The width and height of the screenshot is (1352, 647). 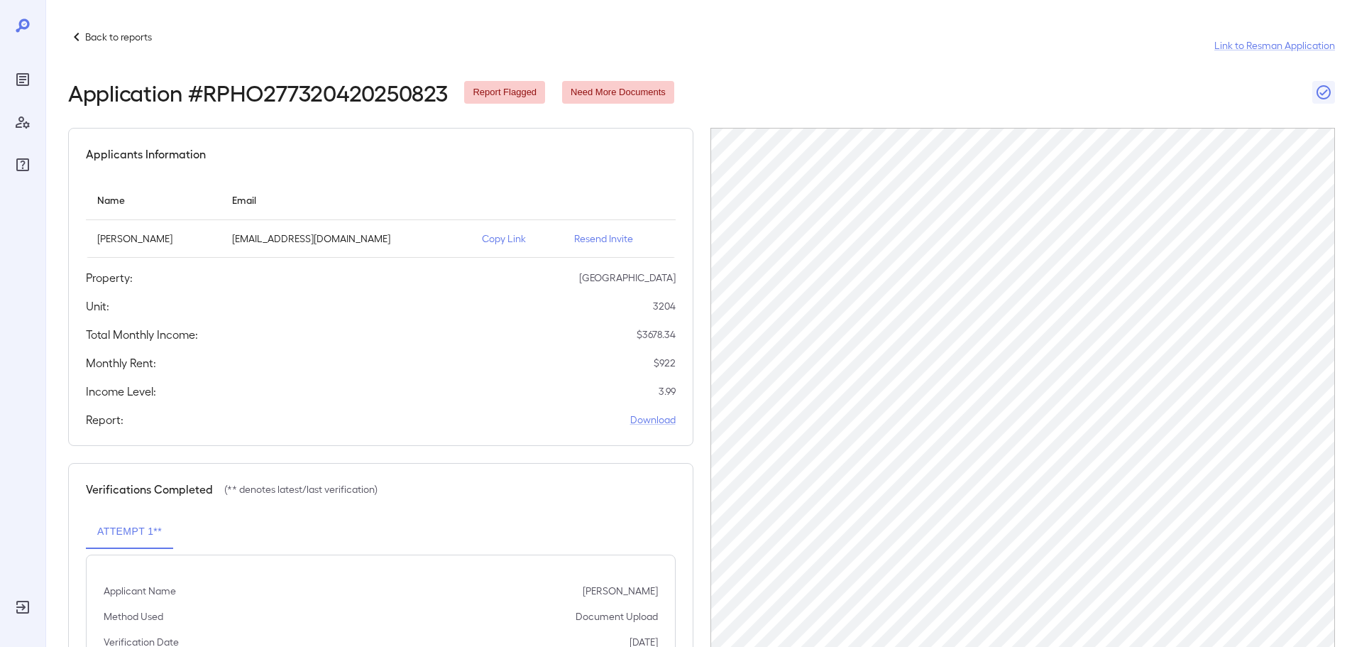 What do you see at coordinates (23, 80) in the screenshot?
I see `div: Reports` at bounding box center [23, 80].